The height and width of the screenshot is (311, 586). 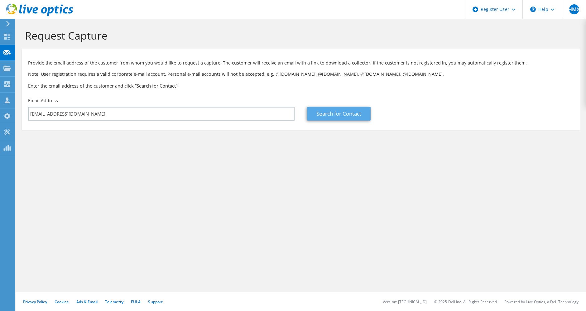 I want to click on h1: Request Capture, so click(x=299, y=36).